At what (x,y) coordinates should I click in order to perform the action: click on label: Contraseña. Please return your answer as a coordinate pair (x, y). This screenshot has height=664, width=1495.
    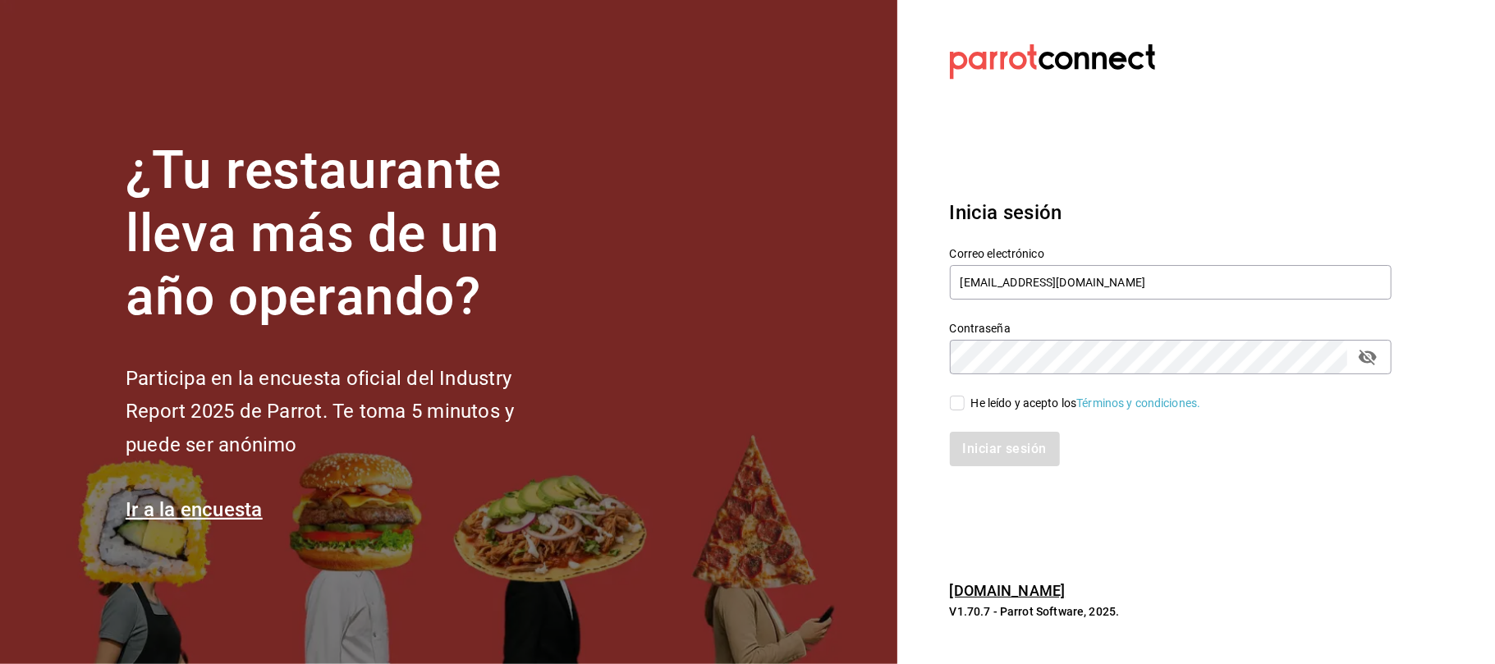
    Looking at the image, I should click on (1170, 329).